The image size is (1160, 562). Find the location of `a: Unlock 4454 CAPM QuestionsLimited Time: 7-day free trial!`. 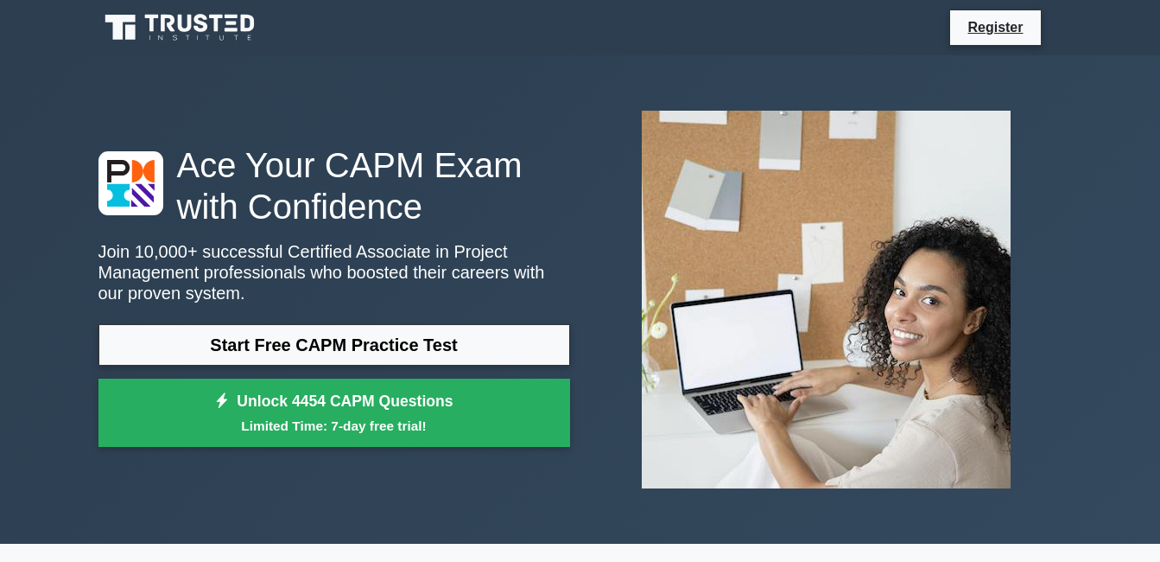

a: Unlock 4454 CAPM QuestionsLimited Time: 7-day free trial! is located at coordinates (334, 413).